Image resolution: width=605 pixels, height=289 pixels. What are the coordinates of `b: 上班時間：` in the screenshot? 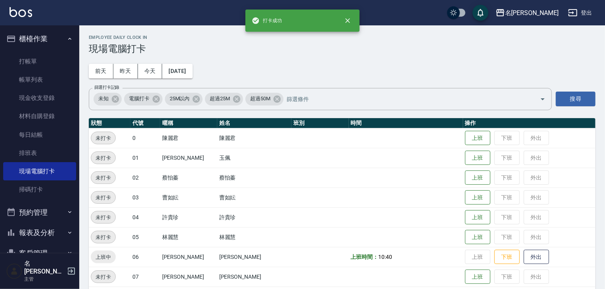 It's located at (365, 257).